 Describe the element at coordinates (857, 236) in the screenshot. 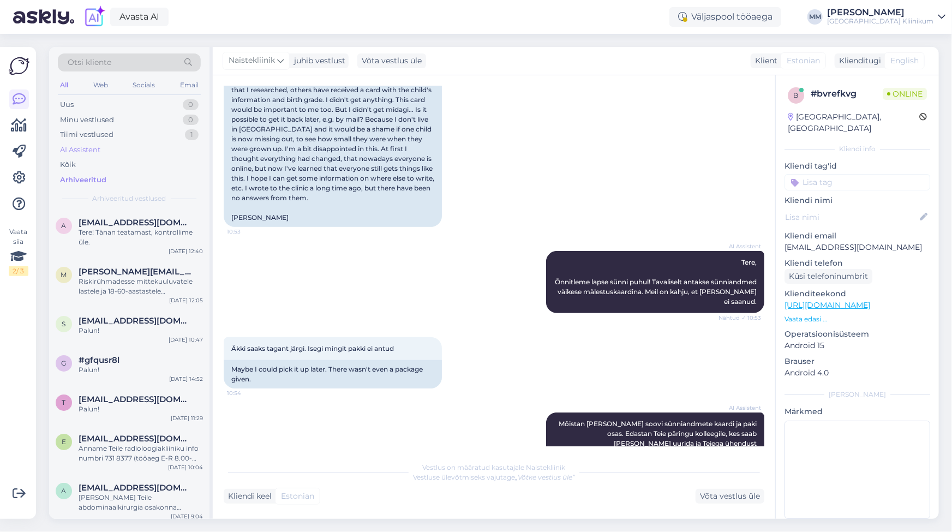

I see `p: Kliendi email` at that location.